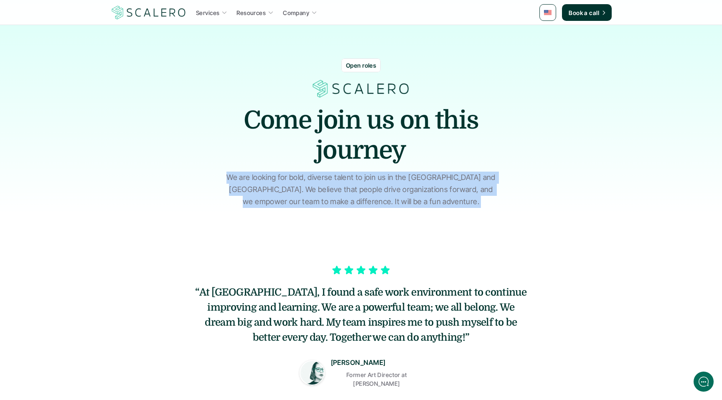 The height and width of the screenshot is (400, 722). Describe the element at coordinates (296, 13) in the screenshot. I see `p: Company` at that location.